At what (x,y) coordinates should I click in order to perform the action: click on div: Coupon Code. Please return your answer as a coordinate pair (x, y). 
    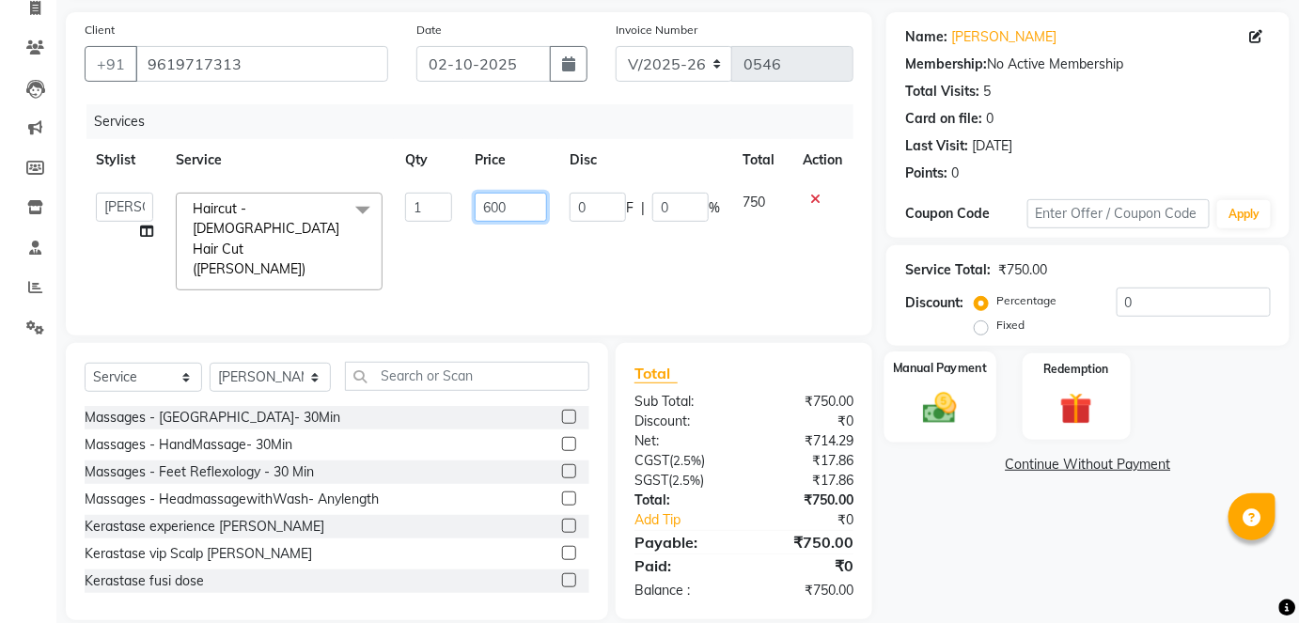
    Looking at the image, I should click on (966, 213).